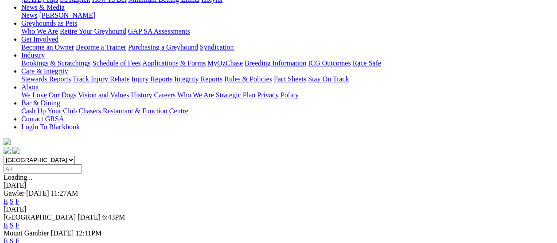  What do you see at coordinates (329, 63) in the screenshot?
I see `a: ICG Outcomes` at bounding box center [329, 63].